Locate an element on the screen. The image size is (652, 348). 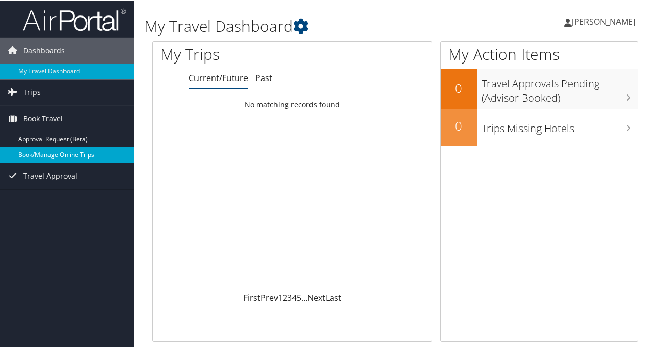
span: Dashboards is located at coordinates (44, 50).